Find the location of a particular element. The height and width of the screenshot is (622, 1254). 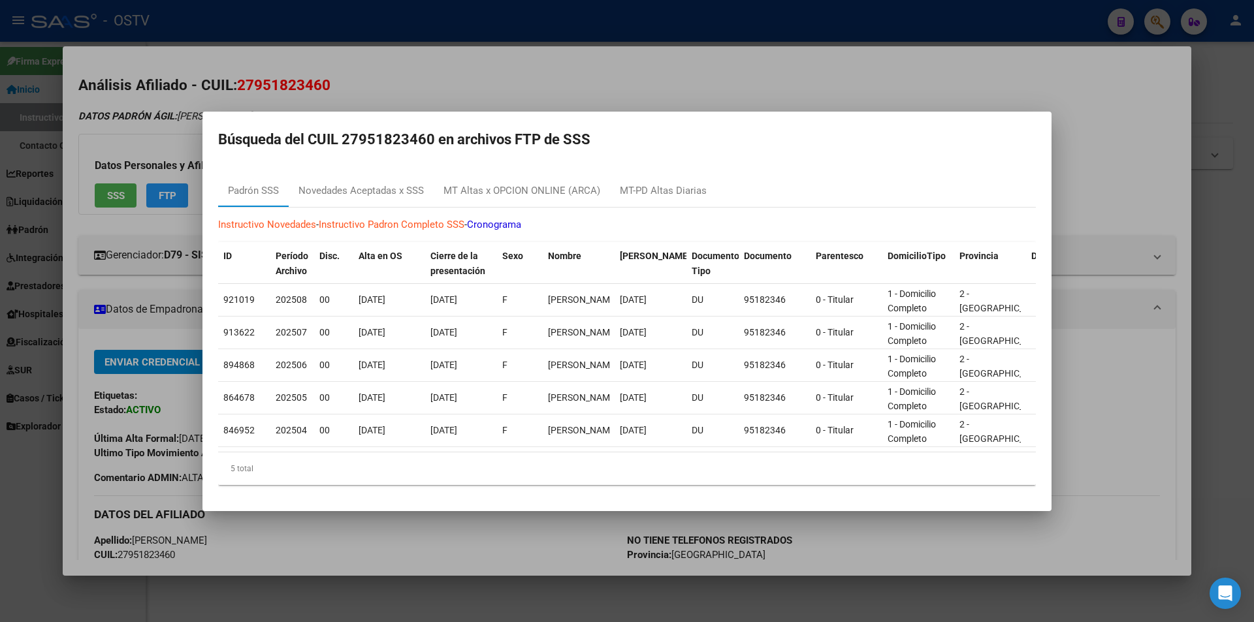

datatable-header-cell: Alta en OS is located at coordinates (389, 264).